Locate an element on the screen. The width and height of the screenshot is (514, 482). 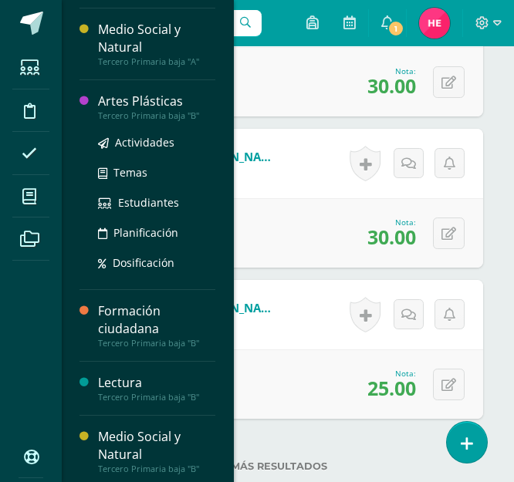
div: Lectura is located at coordinates (157, 382).